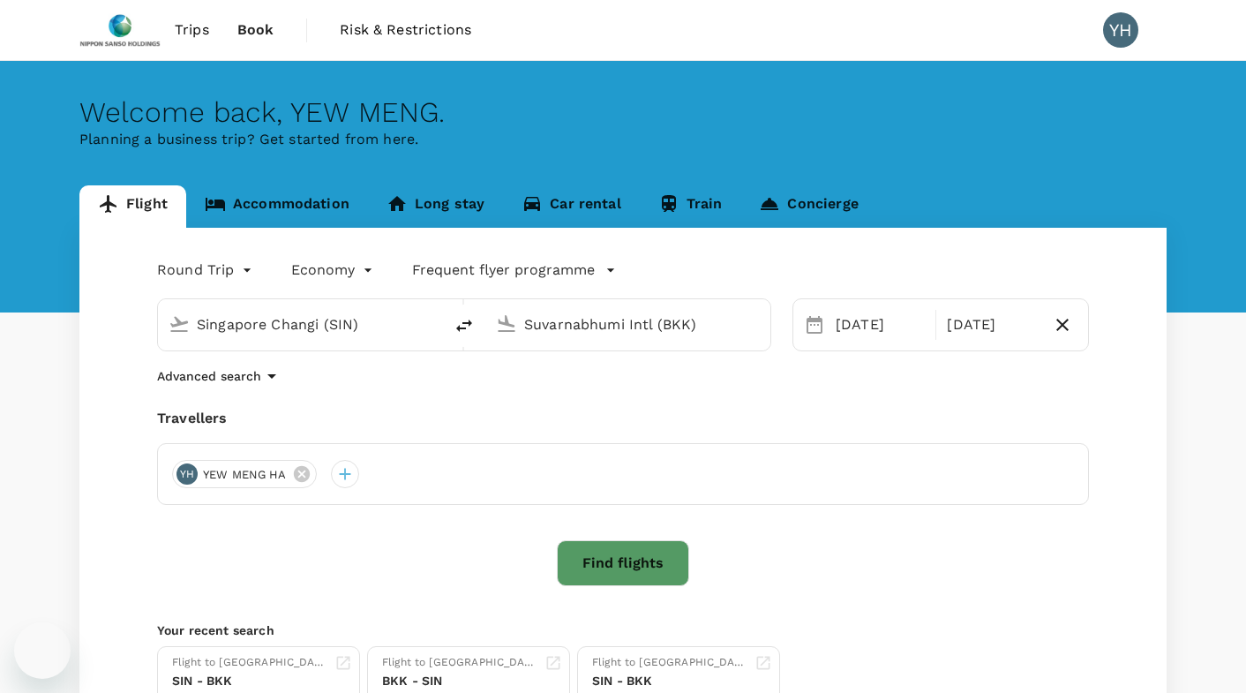 The width and height of the screenshot is (1246, 693). Describe the element at coordinates (460, 681) in the screenshot. I see `div: BKK - SIN` at that location.